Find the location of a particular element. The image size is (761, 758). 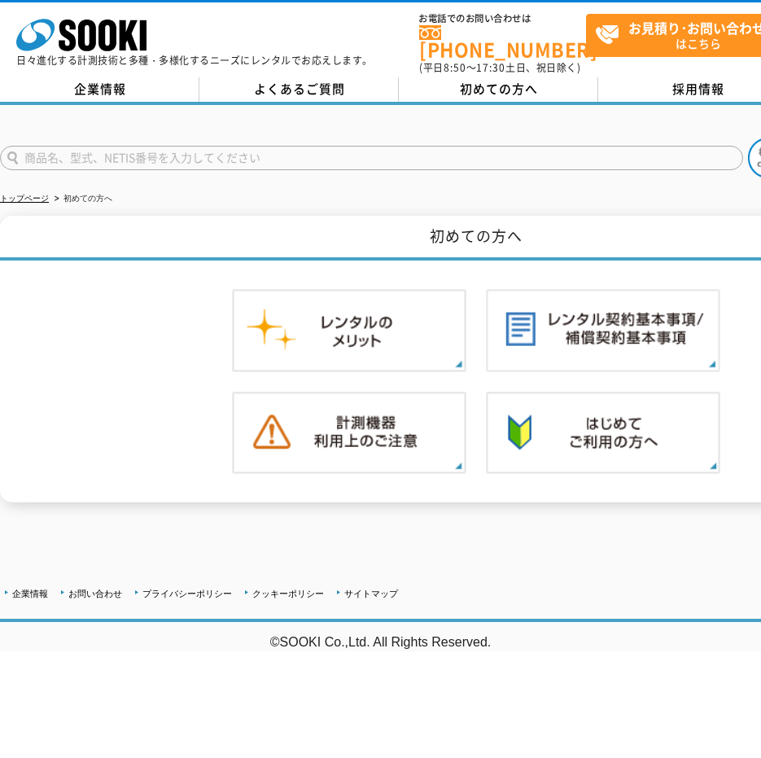

span: (平日 ～ 土日、祝日除く) is located at coordinates (500, 68).